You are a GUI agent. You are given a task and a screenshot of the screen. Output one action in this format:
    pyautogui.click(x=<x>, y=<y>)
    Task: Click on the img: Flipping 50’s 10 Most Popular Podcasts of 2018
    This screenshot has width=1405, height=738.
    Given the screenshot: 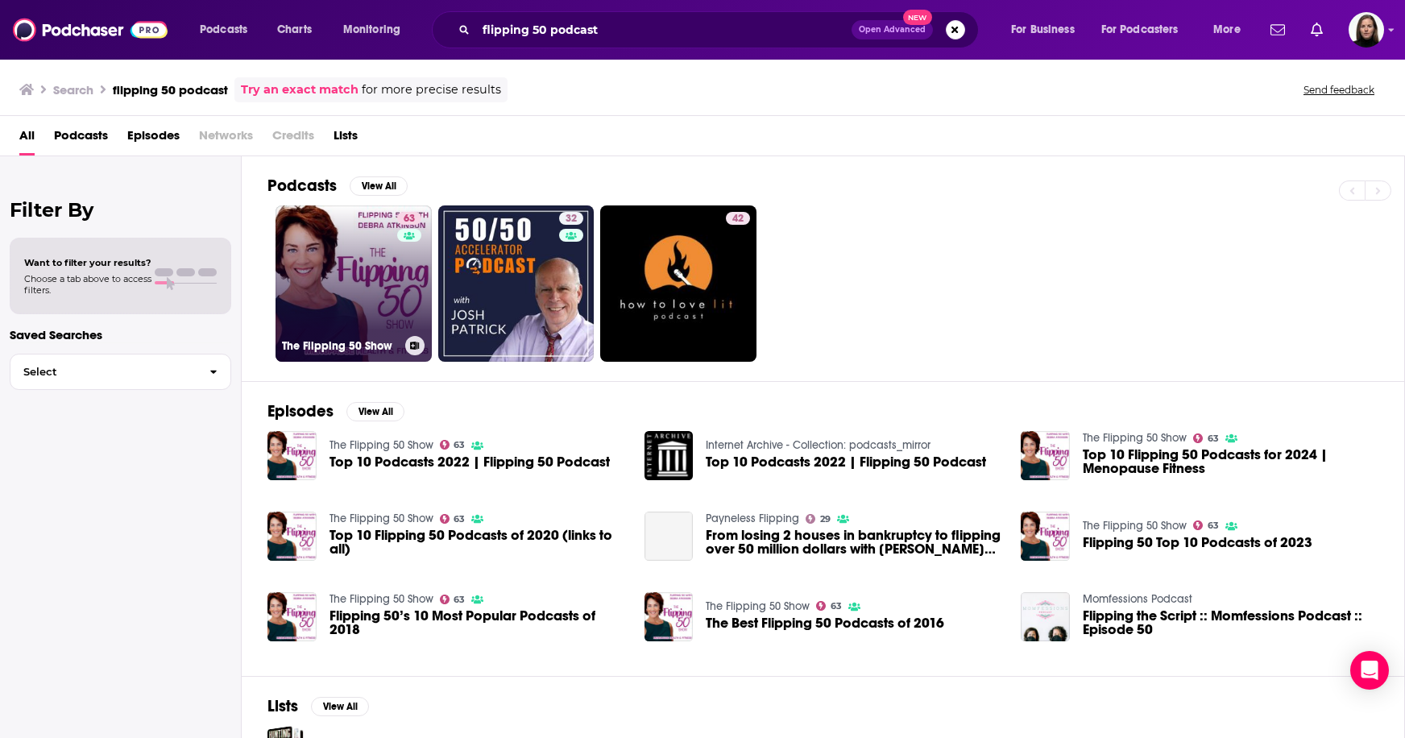 What is the action you would take?
    pyautogui.click(x=292, y=616)
    